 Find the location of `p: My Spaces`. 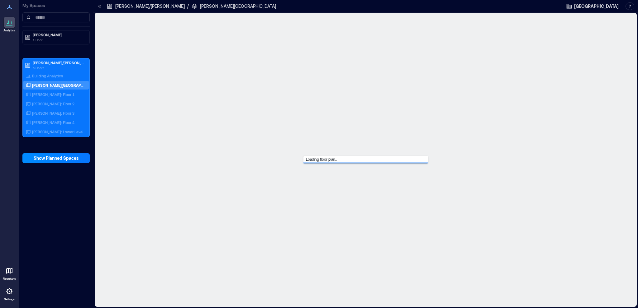

p: My Spaces is located at coordinates (56, 6).